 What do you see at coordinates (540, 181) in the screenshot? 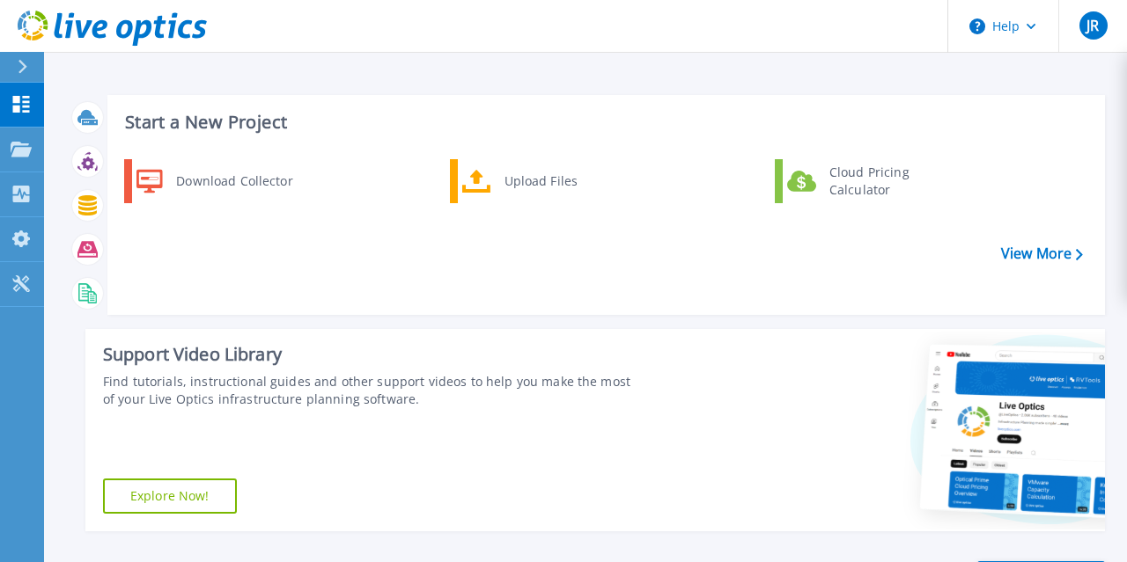
I see `a: Upload Files` at bounding box center [540, 181].